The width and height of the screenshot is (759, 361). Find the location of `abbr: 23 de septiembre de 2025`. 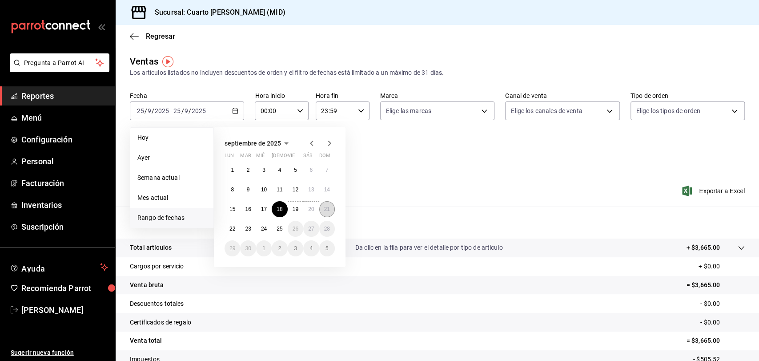

abbr: 23 de septiembre de 2025 is located at coordinates (248, 229).